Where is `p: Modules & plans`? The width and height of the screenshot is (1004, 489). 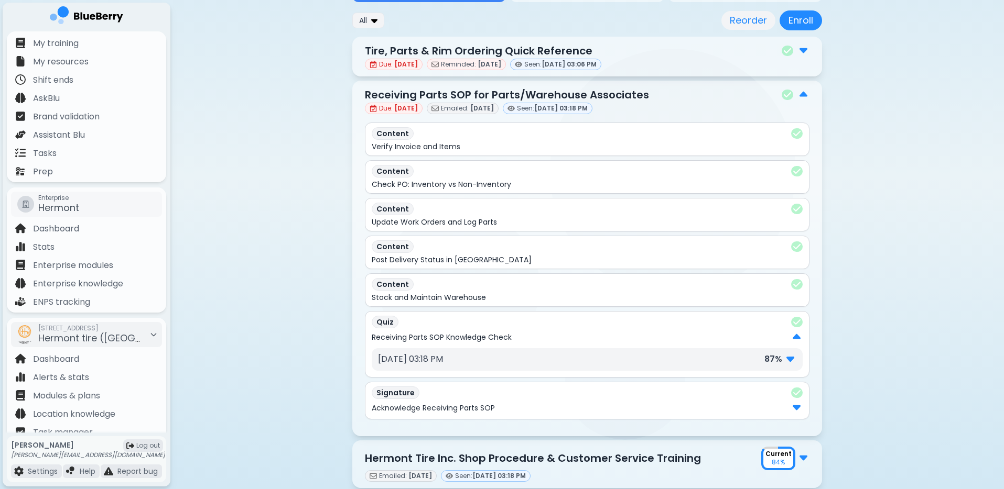 p: Modules & plans is located at coordinates (67, 396).